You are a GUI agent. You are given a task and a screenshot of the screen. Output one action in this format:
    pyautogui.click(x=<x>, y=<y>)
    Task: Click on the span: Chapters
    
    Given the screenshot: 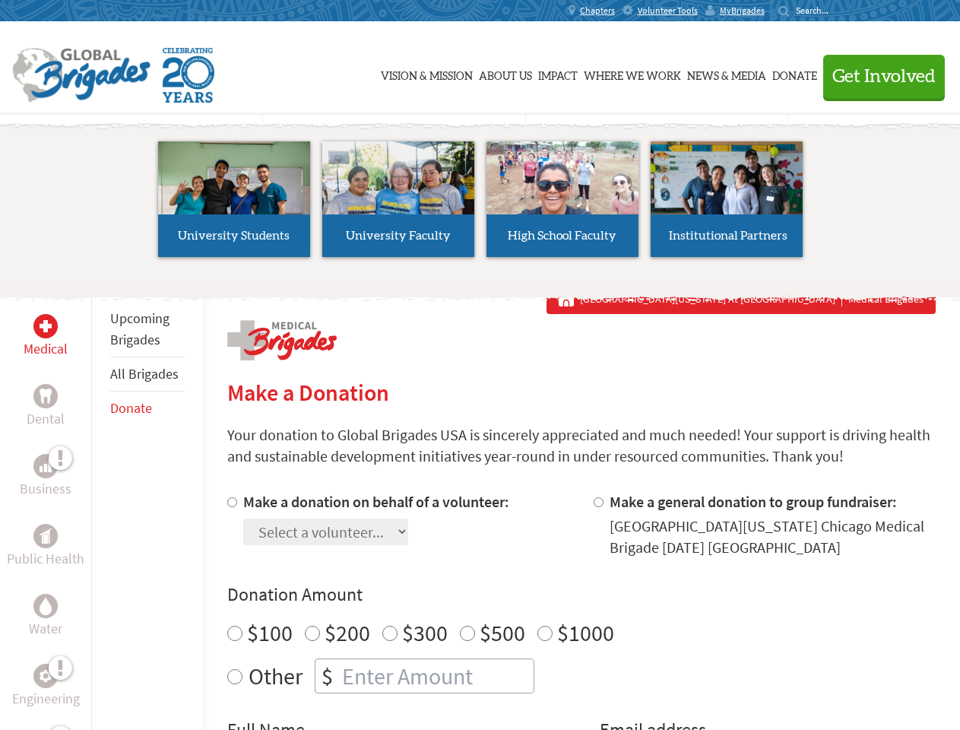 What is the action you would take?
    pyautogui.click(x=598, y=11)
    